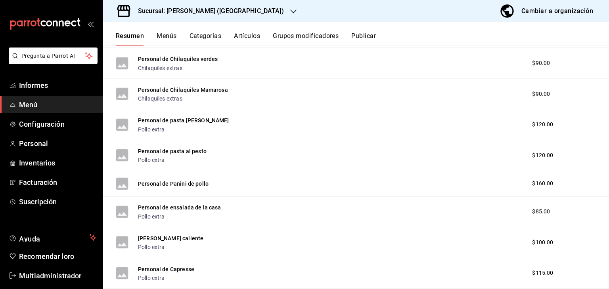  I want to click on font: $115.00, so click(542, 273).